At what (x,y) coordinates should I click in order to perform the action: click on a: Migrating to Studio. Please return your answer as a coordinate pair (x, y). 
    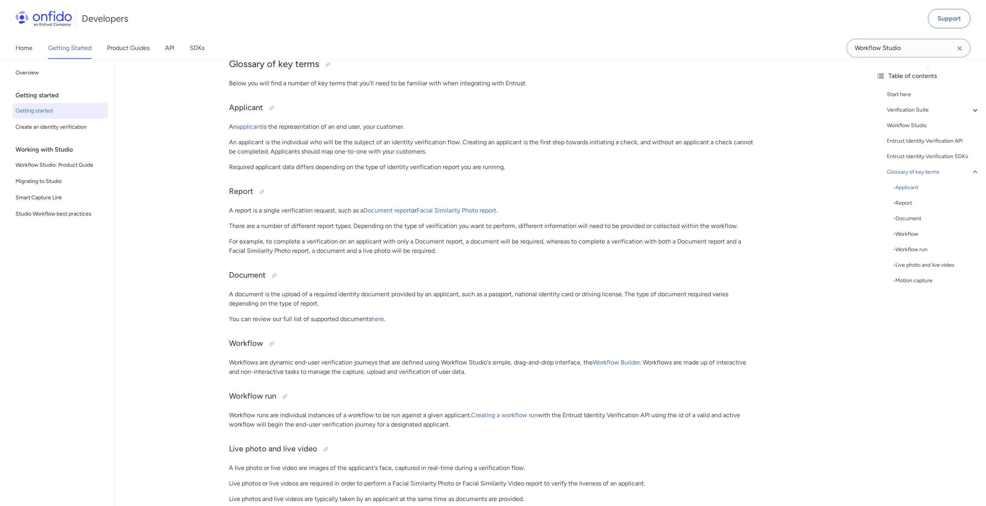
    Looking at the image, I should click on (60, 181).